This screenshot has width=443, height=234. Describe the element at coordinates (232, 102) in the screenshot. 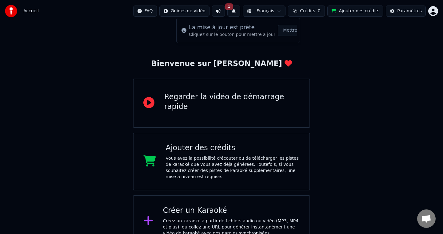

I see `div: Regarder la vidéo de démarrage rapide` at that location.